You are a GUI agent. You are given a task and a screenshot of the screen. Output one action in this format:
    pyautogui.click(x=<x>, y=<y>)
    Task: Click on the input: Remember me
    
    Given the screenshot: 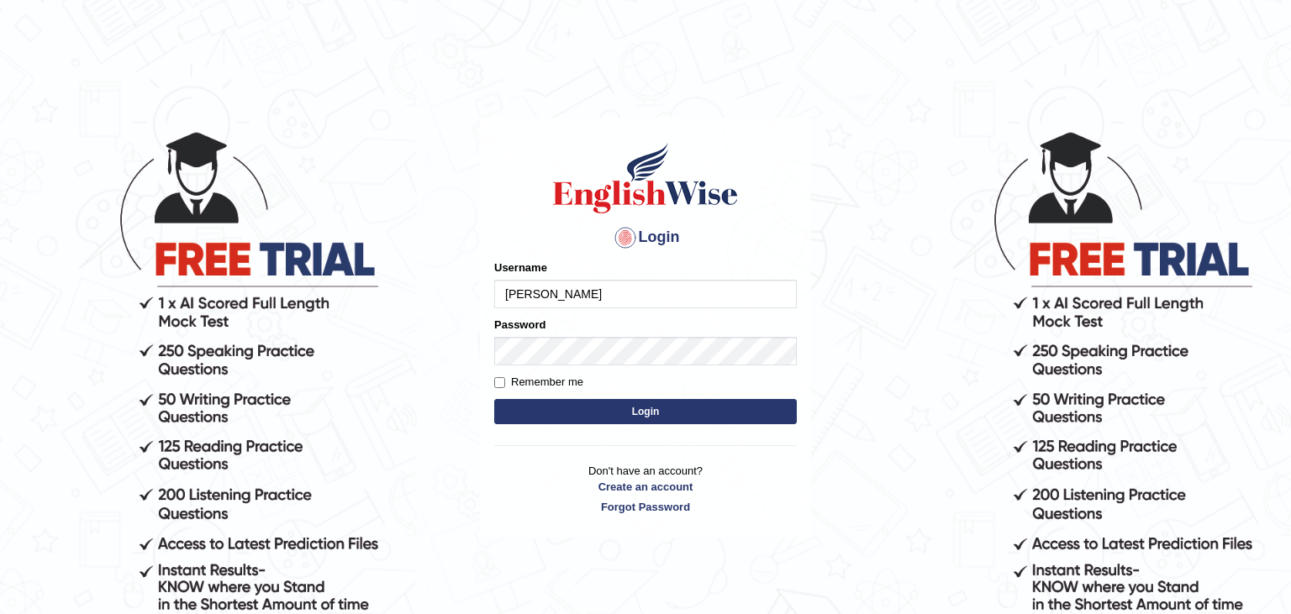 What is the action you would take?
    pyautogui.click(x=499, y=382)
    